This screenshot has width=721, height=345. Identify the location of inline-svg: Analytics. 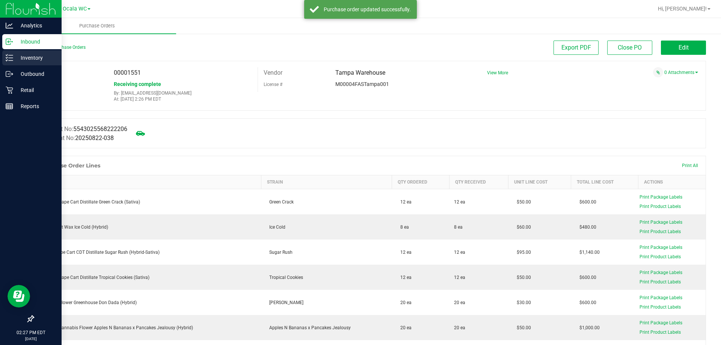
(9, 26).